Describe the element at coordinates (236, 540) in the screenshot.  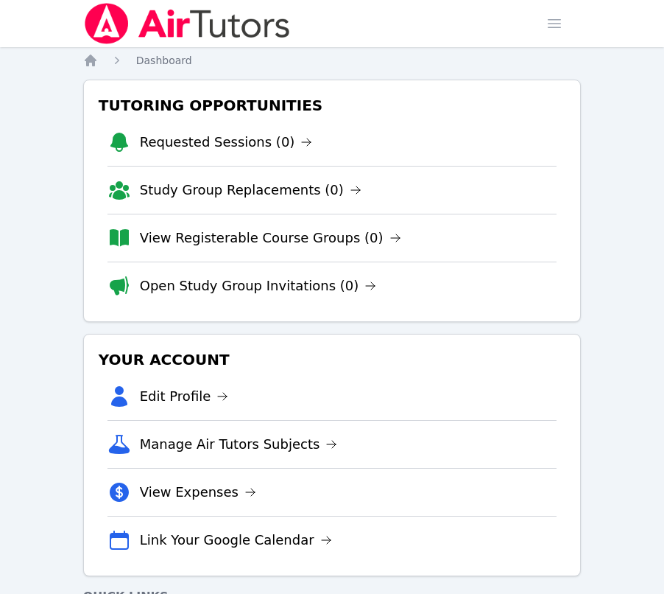
I see `a: Link Your Google Calendar` at that location.